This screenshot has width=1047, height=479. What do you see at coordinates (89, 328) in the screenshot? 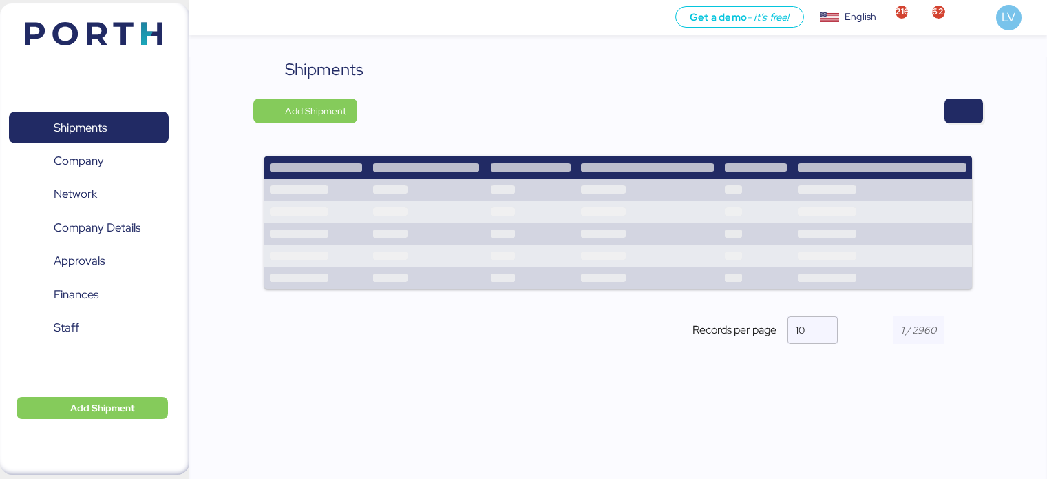
I see `a: Staff` at bounding box center [89, 328].